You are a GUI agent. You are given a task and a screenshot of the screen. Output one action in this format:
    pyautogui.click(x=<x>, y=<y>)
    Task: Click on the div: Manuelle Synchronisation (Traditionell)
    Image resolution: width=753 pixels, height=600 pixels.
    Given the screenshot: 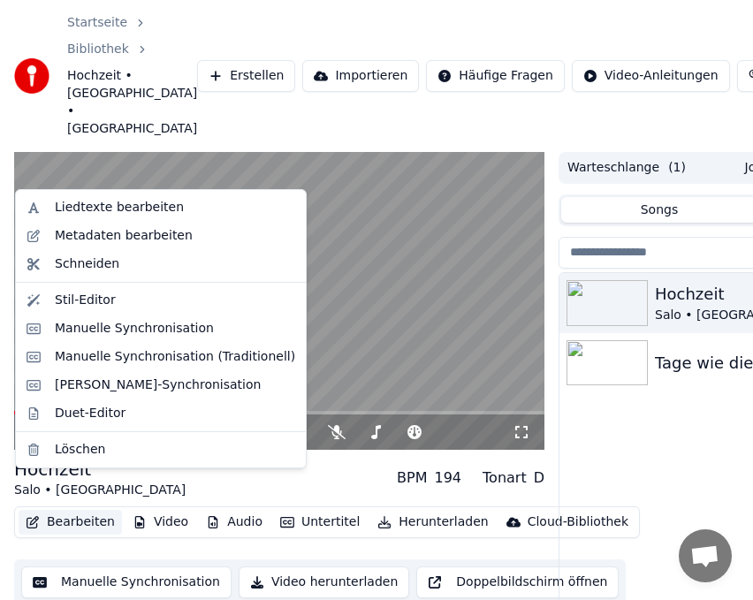 What is the action you would take?
    pyautogui.click(x=175, y=357)
    